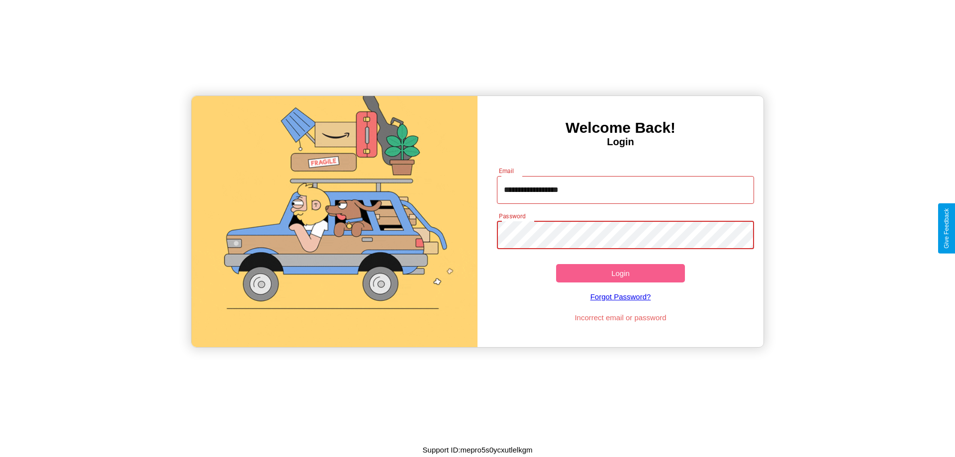 This screenshot has width=955, height=457. Describe the element at coordinates (620, 273) in the screenshot. I see `button: Login` at that location.